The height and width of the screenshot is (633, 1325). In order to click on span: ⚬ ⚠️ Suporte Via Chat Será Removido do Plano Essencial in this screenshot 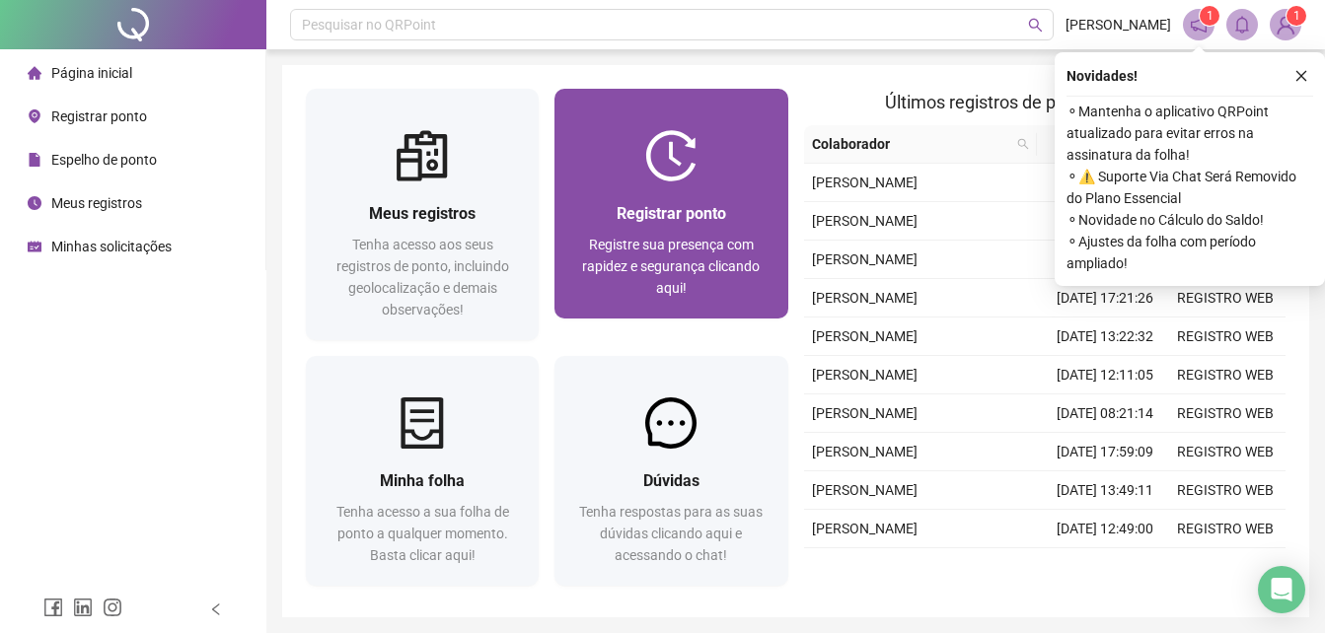, I will do `click(1189, 187)`.